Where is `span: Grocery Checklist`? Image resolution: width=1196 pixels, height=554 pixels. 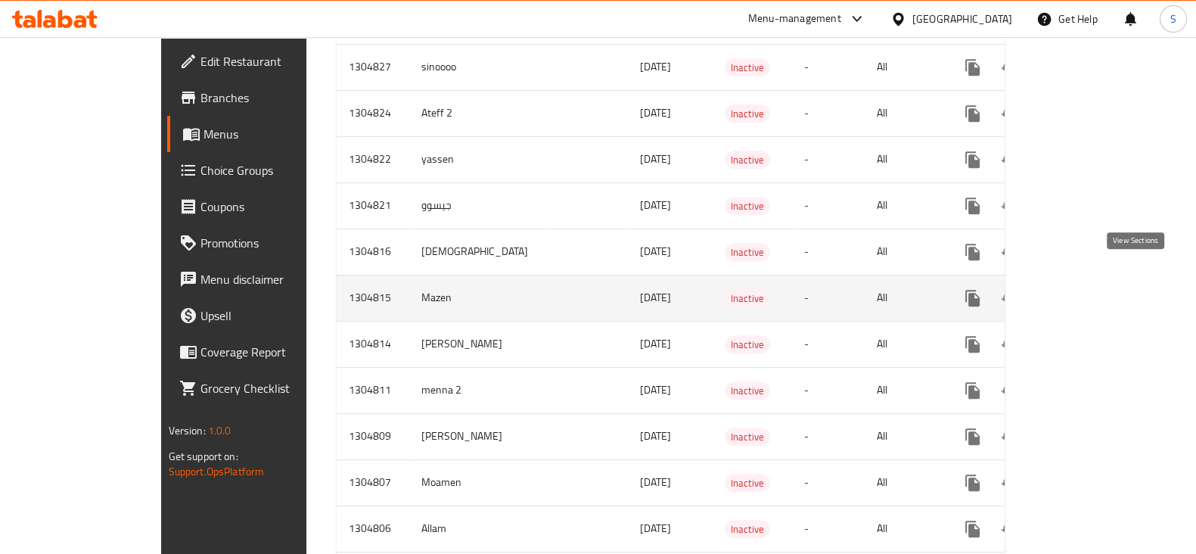
span: Grocery Checklist is located at coordinates (275, 388).